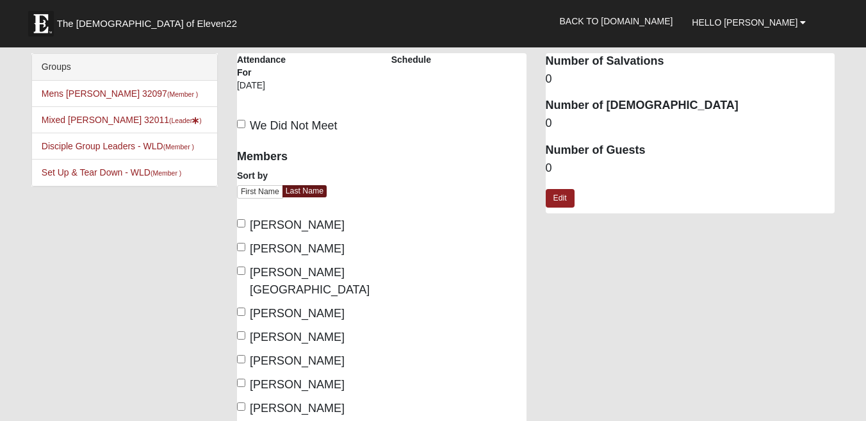 This screenshot has height=421, width=866. Describe the element at coordinates (260, 192) in the screenshot. I see `a: First Name` at that location.